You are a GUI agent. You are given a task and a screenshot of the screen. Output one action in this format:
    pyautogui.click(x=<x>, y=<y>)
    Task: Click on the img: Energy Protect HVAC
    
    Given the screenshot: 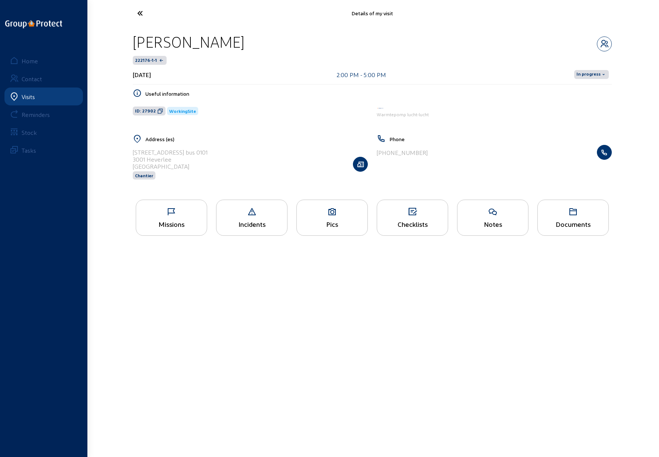 What is the action you would take?
    pyautogui.click(x=381, y=108)
    